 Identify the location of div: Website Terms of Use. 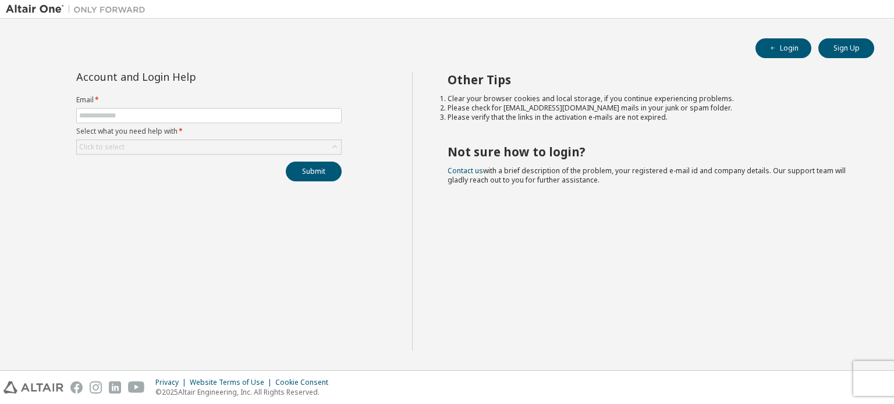
(232, 383).